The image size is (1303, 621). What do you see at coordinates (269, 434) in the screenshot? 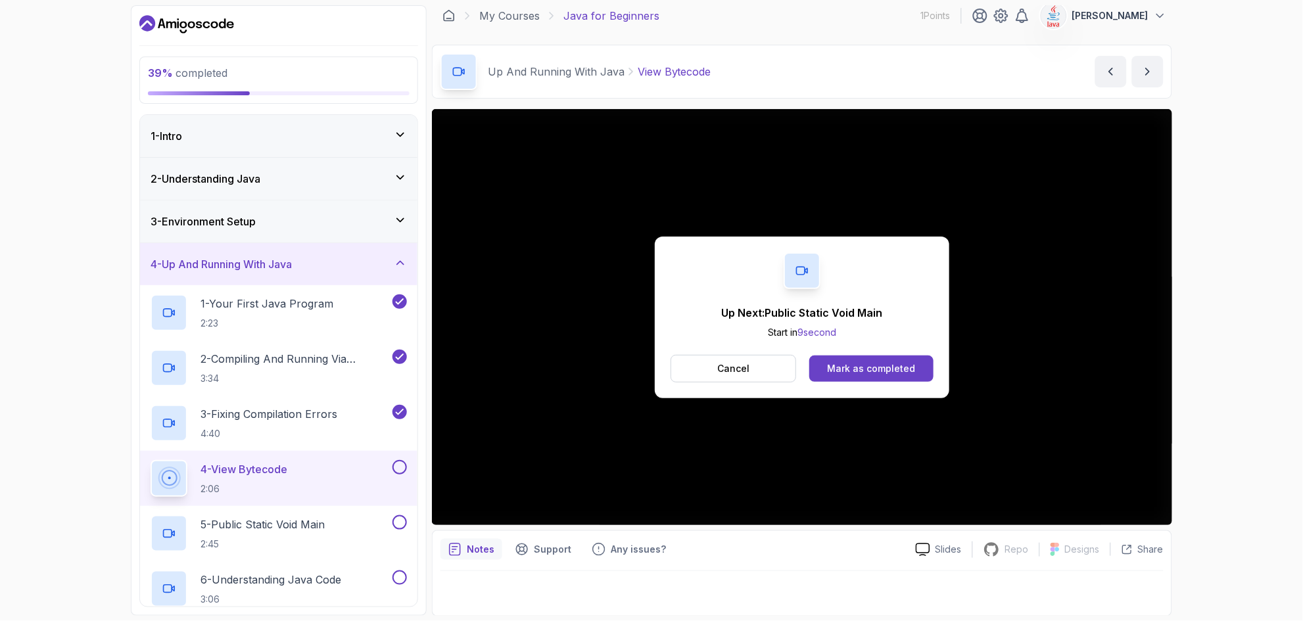
I see `p: 4:40` at bounding box center [269, 434].